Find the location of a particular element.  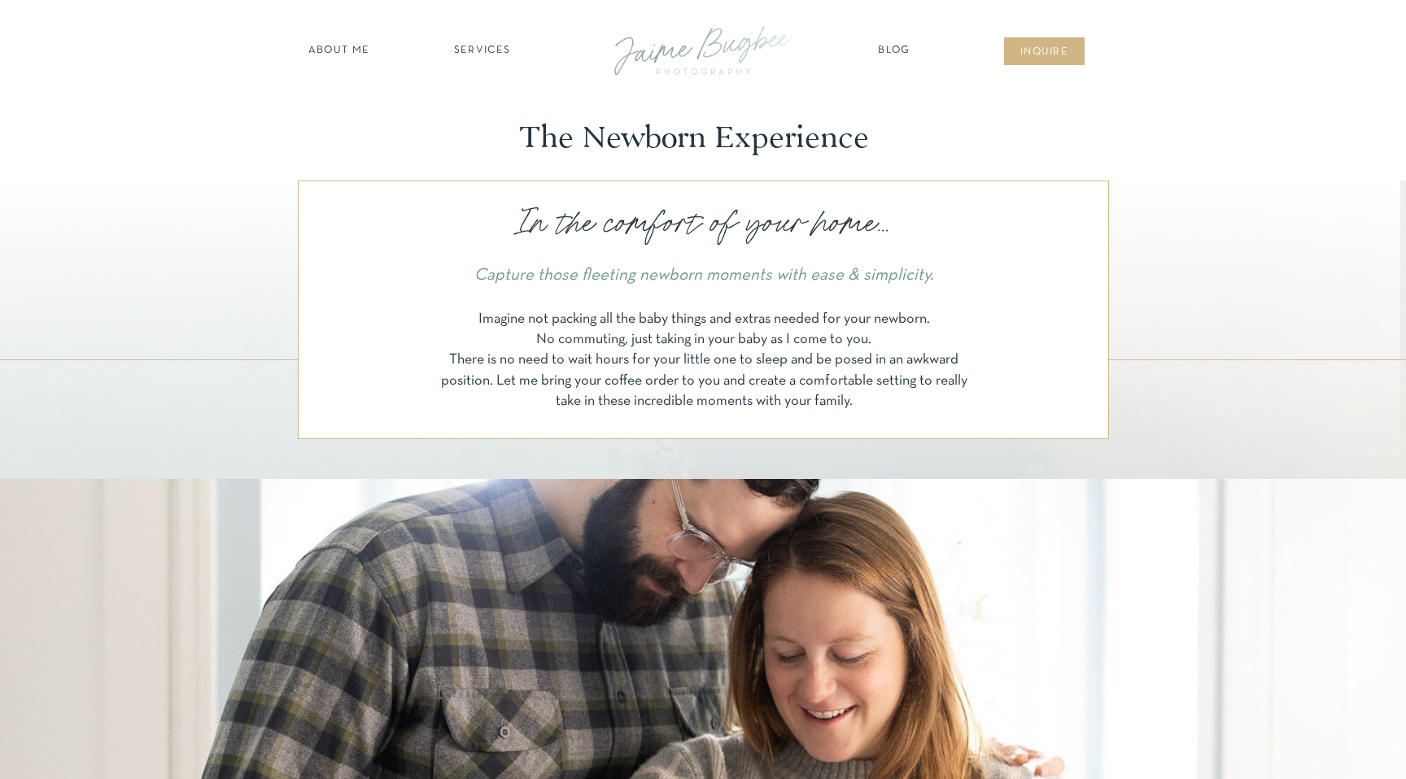

nav: Blog is located at coordinates (894, 51).